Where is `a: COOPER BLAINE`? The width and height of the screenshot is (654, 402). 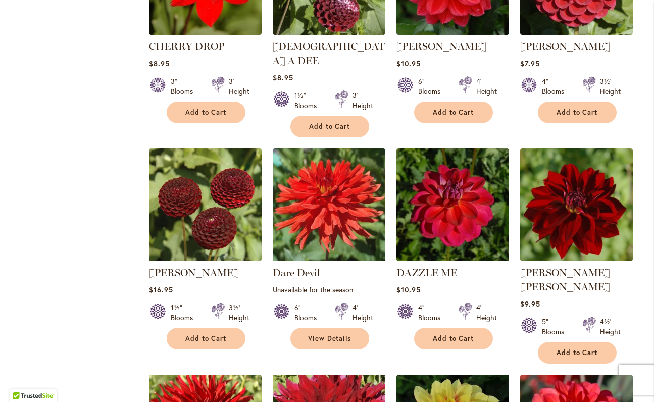
a: COOPER BLAINE is located at coordinates (453, 32).